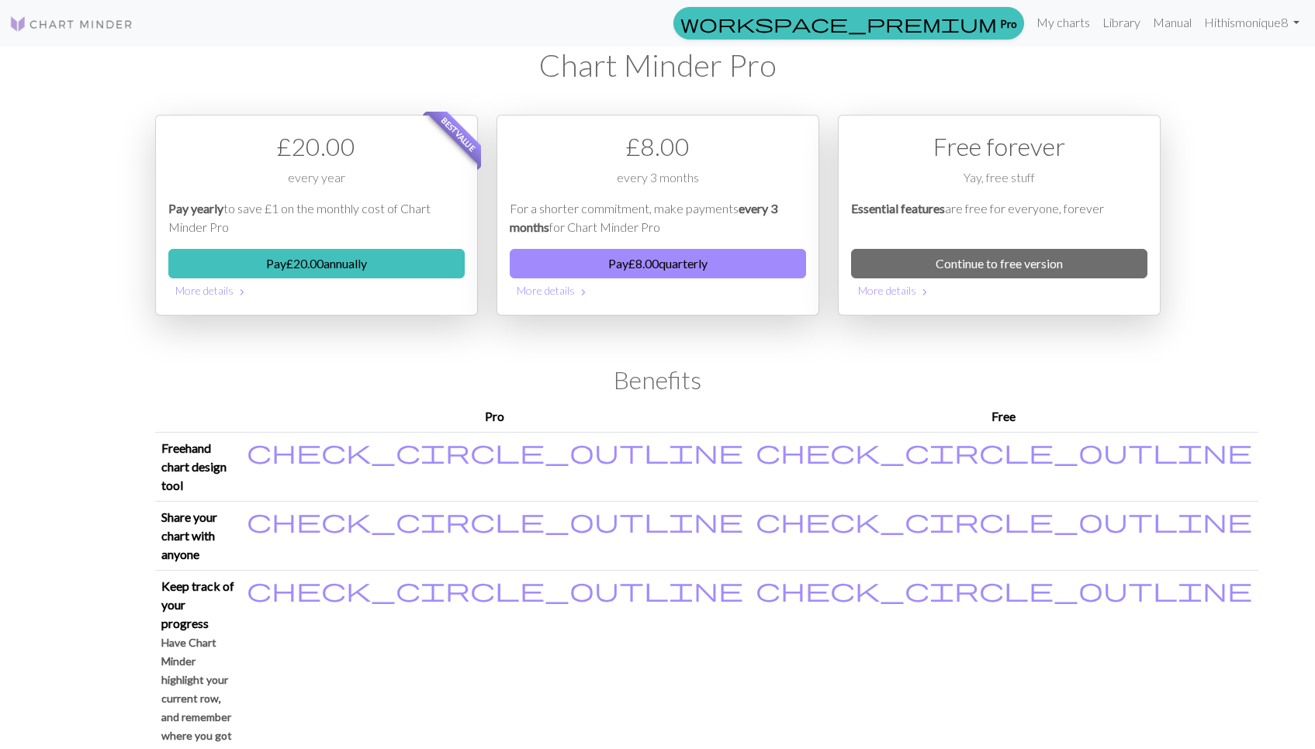  Describe the element at coordinates (658, 218) in the screenshot. I see `p: For a shorter commitment, make payments for Chart Minder Pro` at that location.